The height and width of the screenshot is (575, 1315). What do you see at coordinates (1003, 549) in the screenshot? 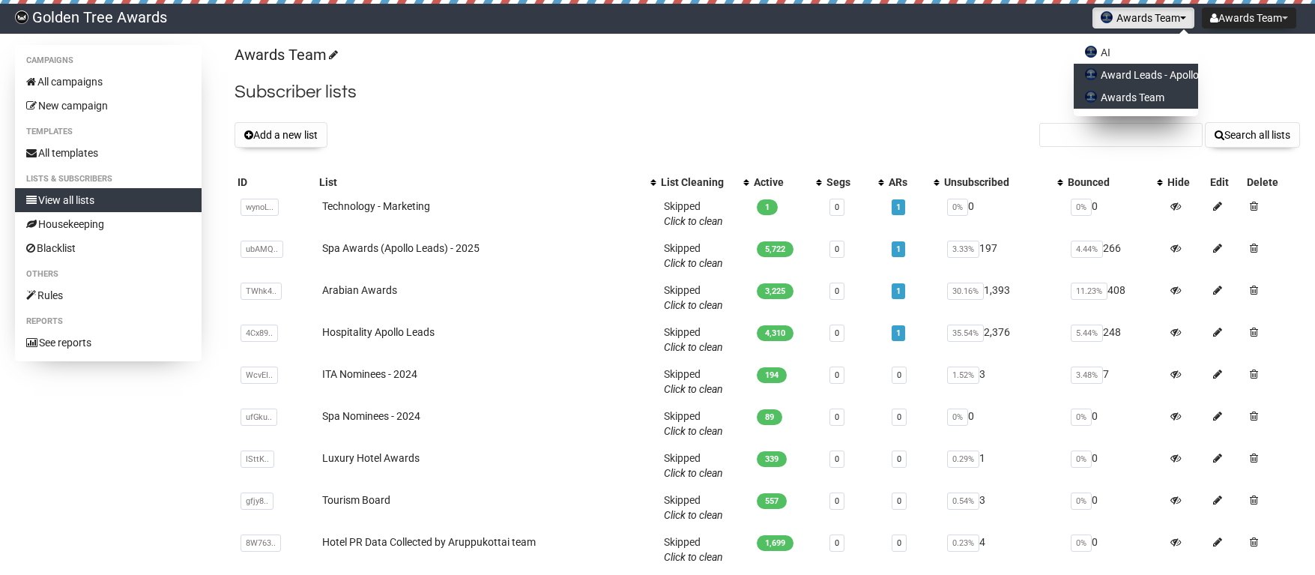
I see `td: 4` at bounding box center [1003, 549].